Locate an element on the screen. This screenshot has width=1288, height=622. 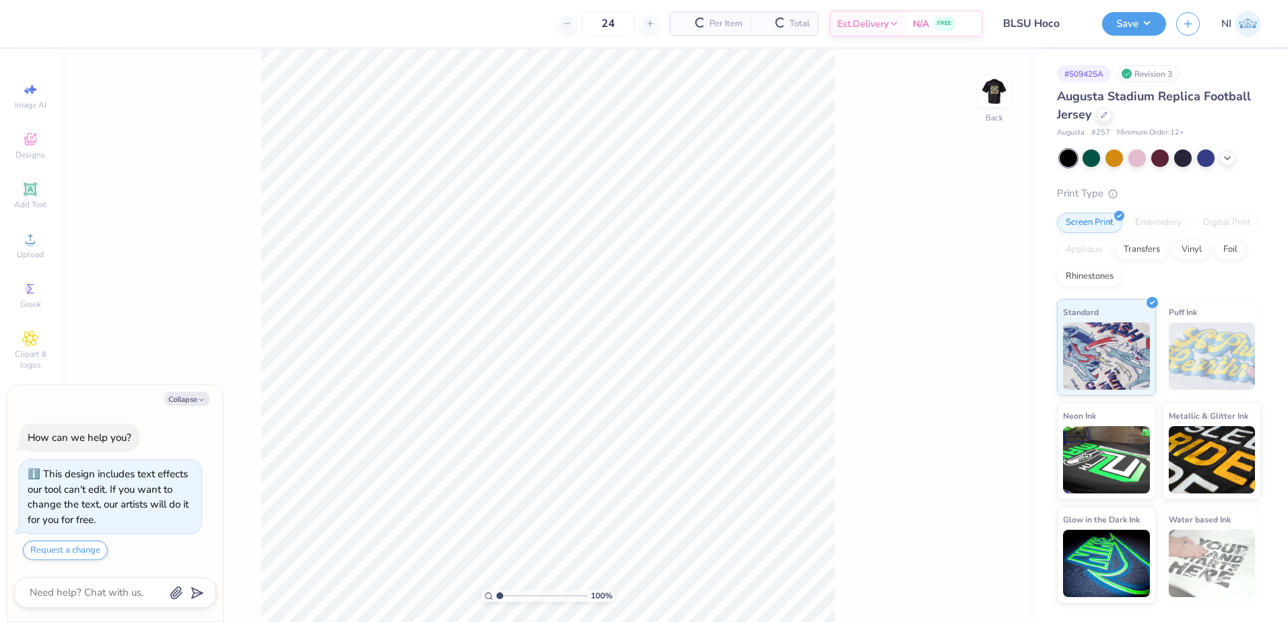
div: Back is located at coordinates (994, 118).